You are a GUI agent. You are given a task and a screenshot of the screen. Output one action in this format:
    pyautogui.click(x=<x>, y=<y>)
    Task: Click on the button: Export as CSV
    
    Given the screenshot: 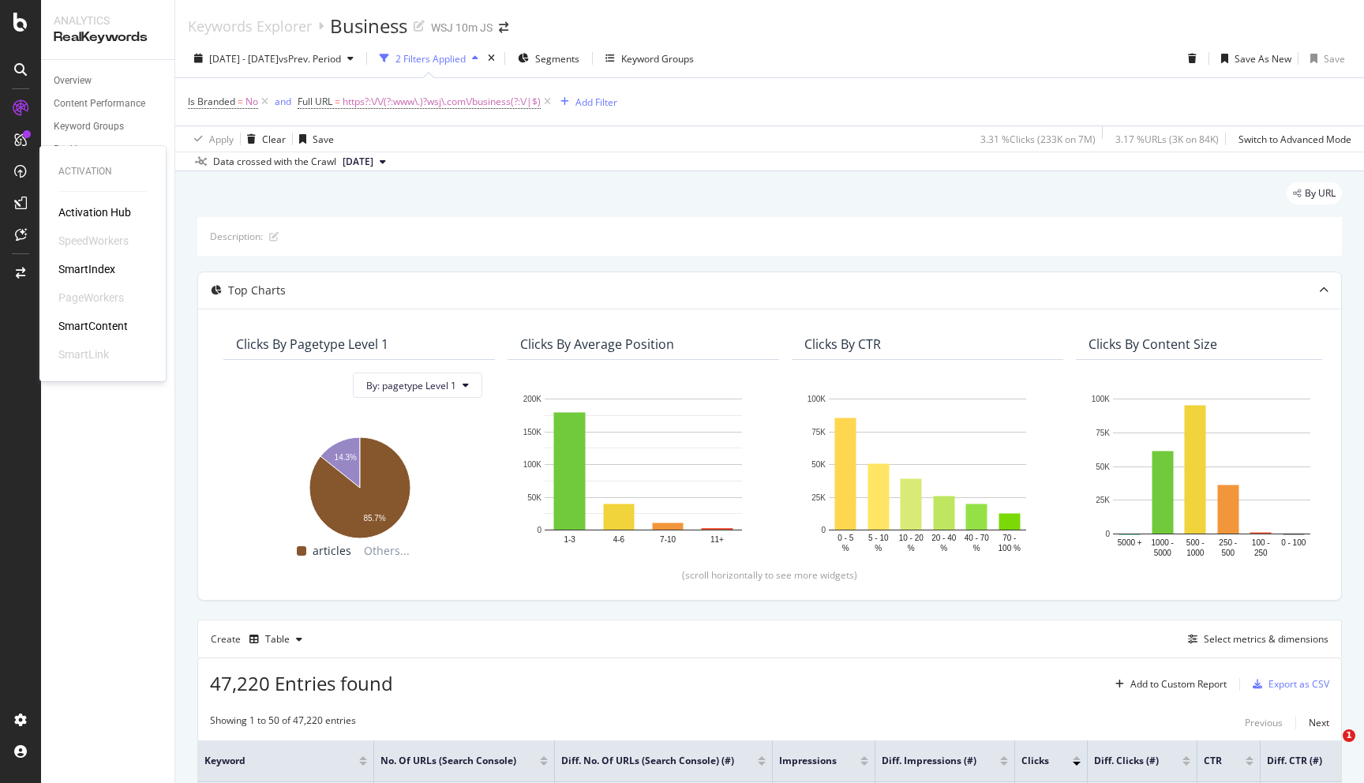 What is the action you would take?
    pyautogui.click(x=1288, y=684)
    